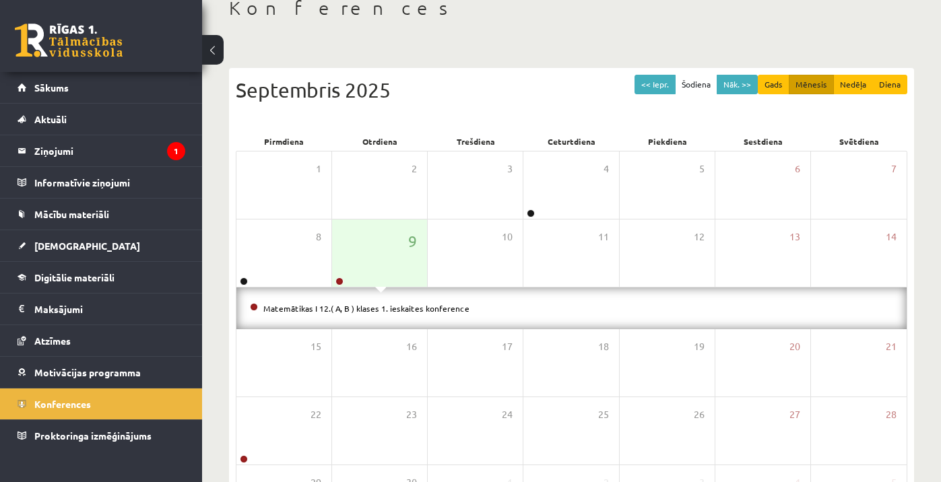 The image size is (941, 482). What do you see at coordinates (319, 169) in the screenshot?
I see `span: 1` at bounding box center [319, 169].